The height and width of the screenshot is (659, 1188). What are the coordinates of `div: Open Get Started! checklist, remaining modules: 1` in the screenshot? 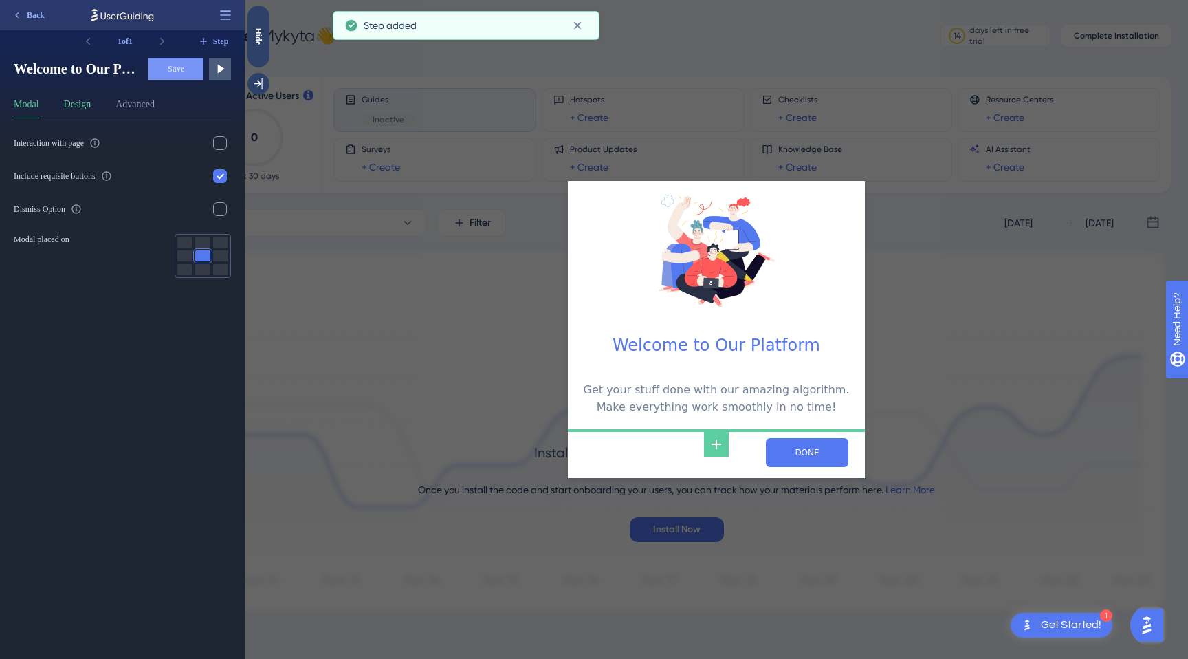 It's located at (1061, 625).